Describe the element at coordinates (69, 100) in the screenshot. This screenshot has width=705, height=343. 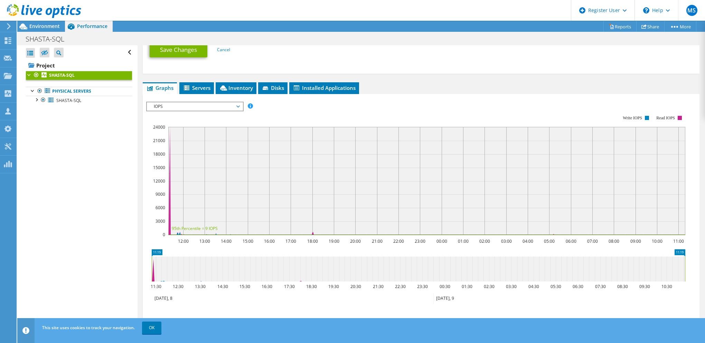
I see `span: SHASTA-SQL` at that location.